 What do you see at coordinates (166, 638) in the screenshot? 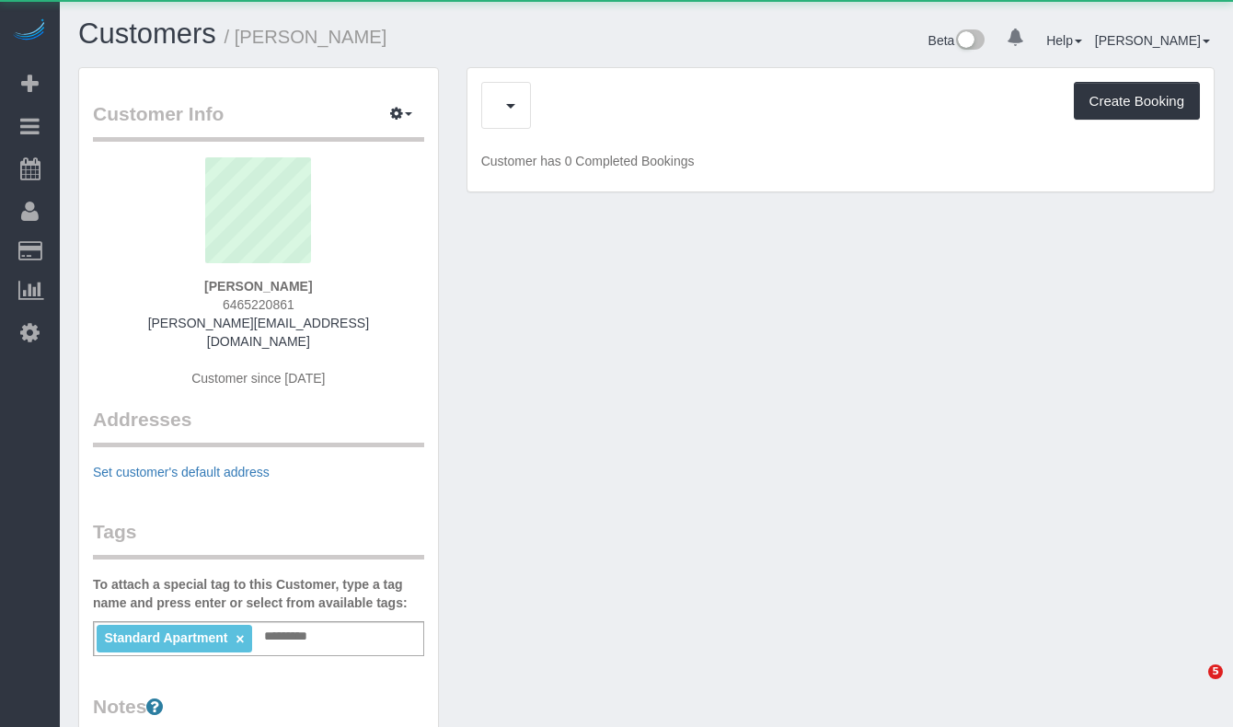
I see `span: Standard Apartment` at bounding box center [166, 638].